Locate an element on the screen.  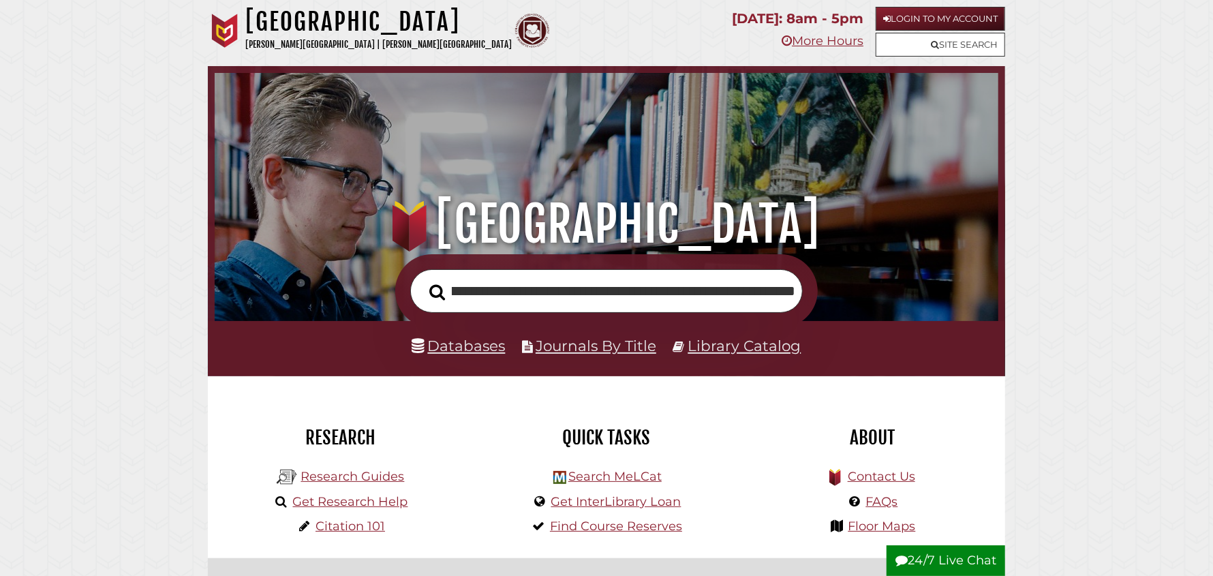
img: Calvin University is located at coordinates (225, 31).